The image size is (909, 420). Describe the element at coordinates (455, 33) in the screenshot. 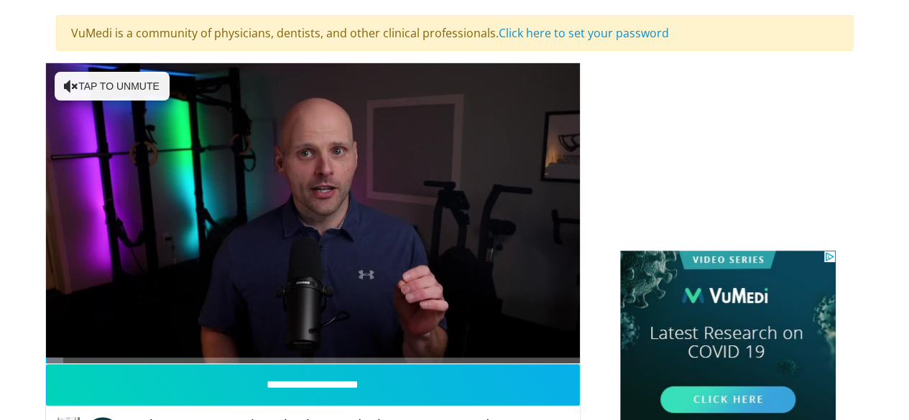

I see `div: VuMedi is a community of physicians, dentists, and other clinical professionals.` at that location.